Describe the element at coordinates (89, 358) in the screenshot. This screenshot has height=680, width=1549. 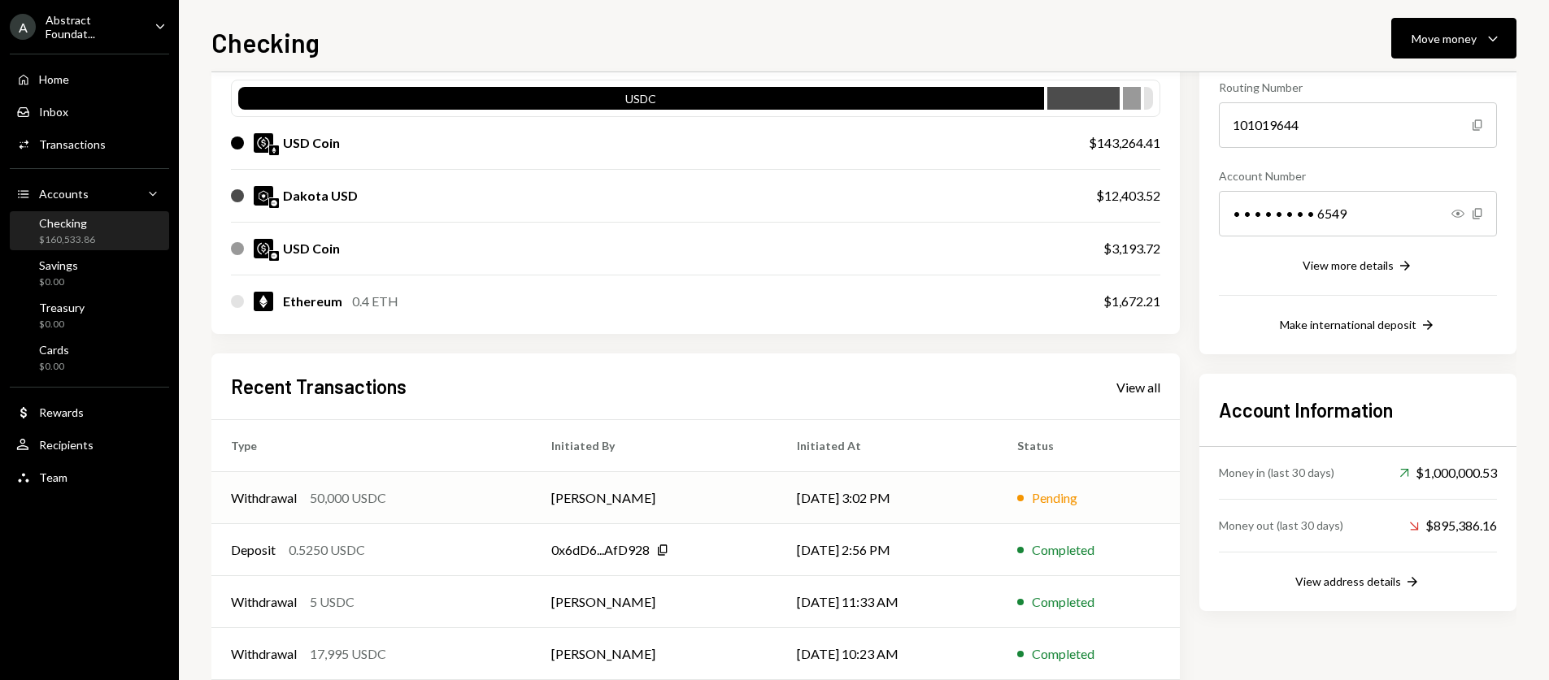
I see `a: Cards$0.00` at that location.